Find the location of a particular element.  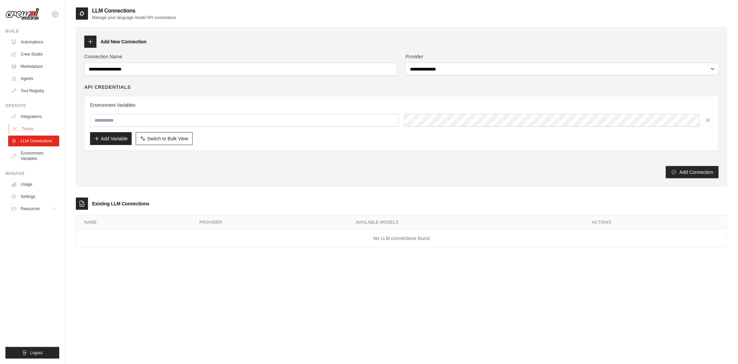

a: Usage is located at coordinates (34, 184).